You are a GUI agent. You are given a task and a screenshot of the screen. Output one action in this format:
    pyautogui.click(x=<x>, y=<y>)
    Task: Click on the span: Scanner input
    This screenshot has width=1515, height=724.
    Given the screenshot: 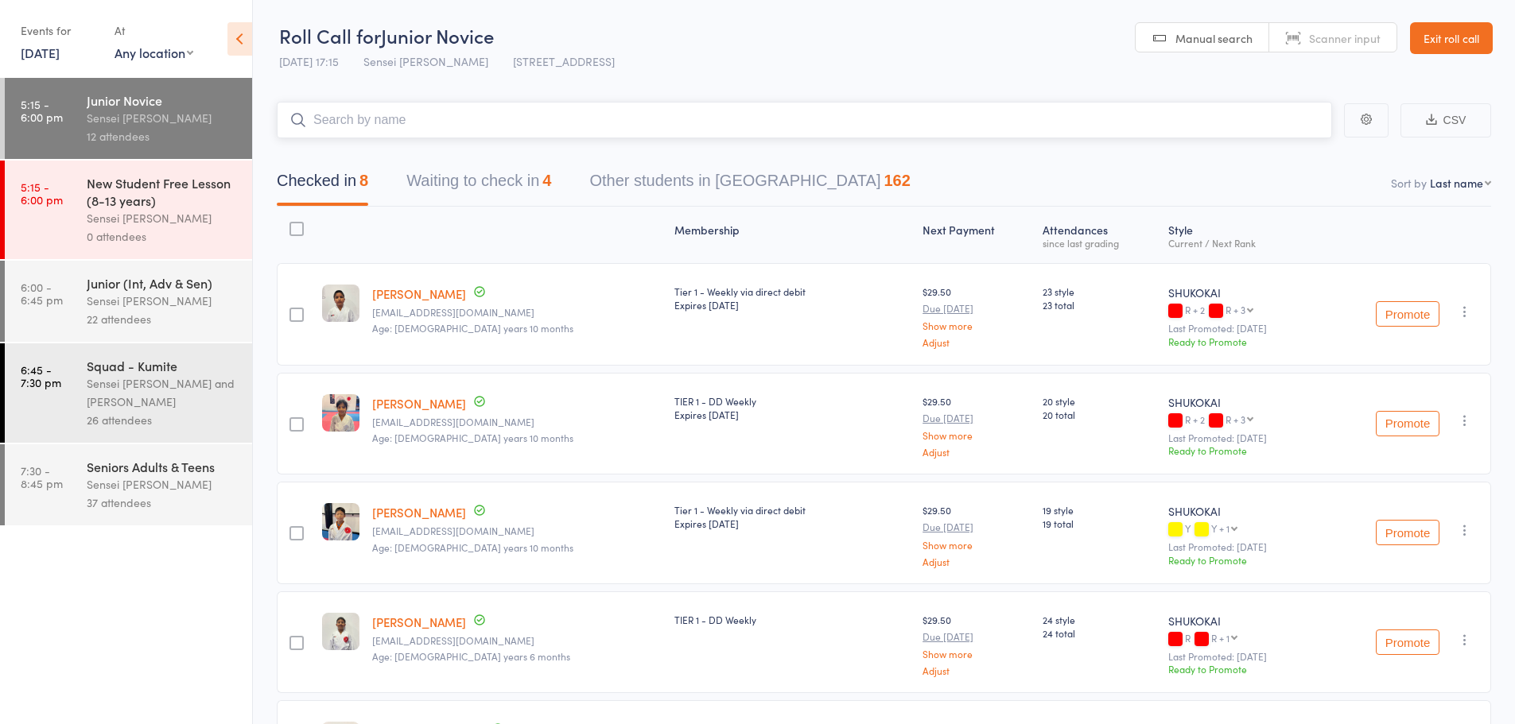 What is the action you would take?
    pyautogui.click(x=1345, y=38)
    